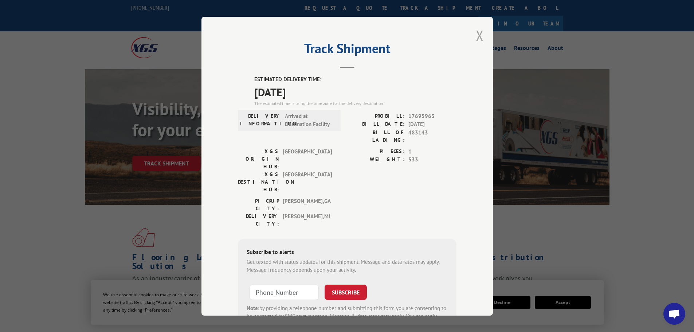  Describe the element at coordinates (376, 160) in the screenshot. I see `label: WEIGHT:` at that location.